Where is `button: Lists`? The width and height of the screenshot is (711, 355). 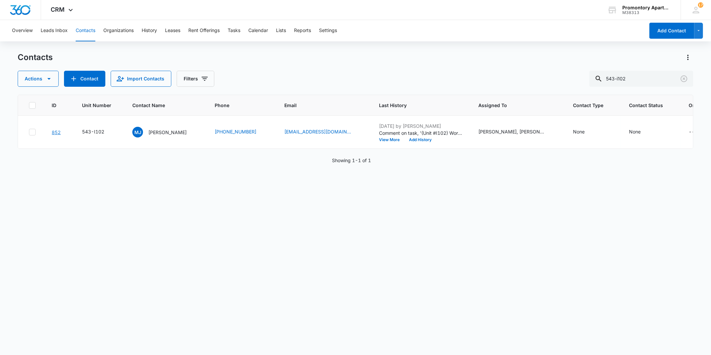
button: Lists is located at coordinates (281, 31).